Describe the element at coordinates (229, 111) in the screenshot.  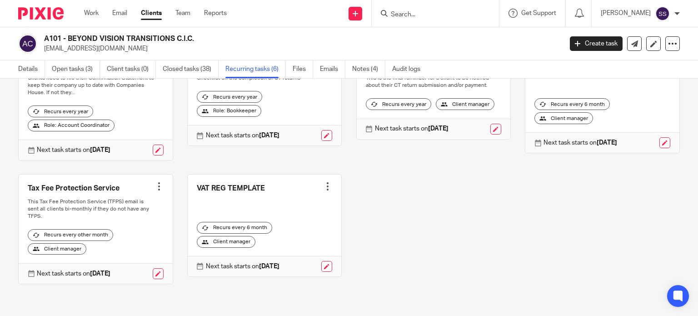
I see `div: Role: Bookkeeper` at that location.